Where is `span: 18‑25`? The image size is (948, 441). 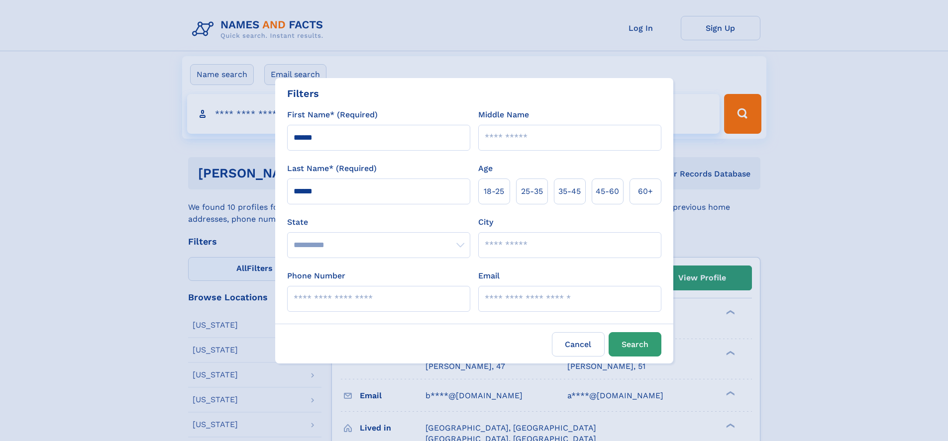
span: 18‑25 is located at coordinates (494, 192).